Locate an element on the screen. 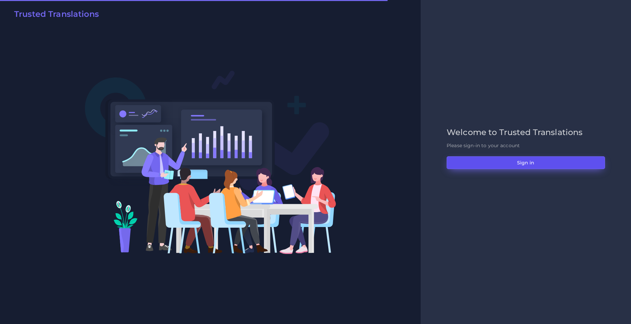  a: Trusted Translations is located at coordinates (54, 16).